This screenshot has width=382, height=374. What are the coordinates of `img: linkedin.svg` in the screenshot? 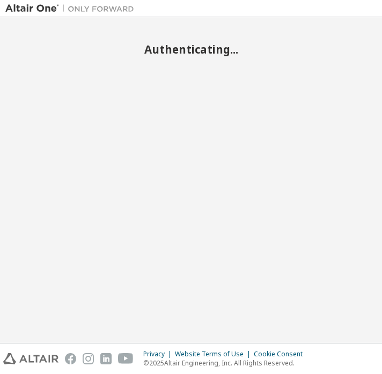 It's located at (106, 359).